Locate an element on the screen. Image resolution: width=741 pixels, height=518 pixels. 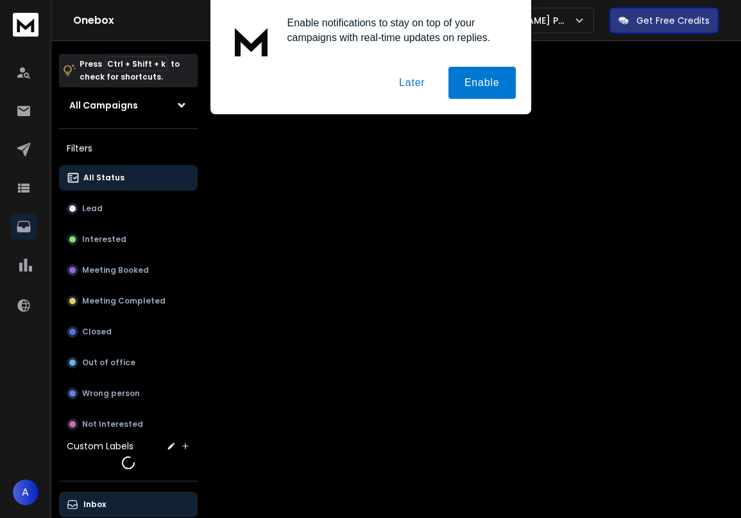
button: Closed is located at coordinates (128, 332).